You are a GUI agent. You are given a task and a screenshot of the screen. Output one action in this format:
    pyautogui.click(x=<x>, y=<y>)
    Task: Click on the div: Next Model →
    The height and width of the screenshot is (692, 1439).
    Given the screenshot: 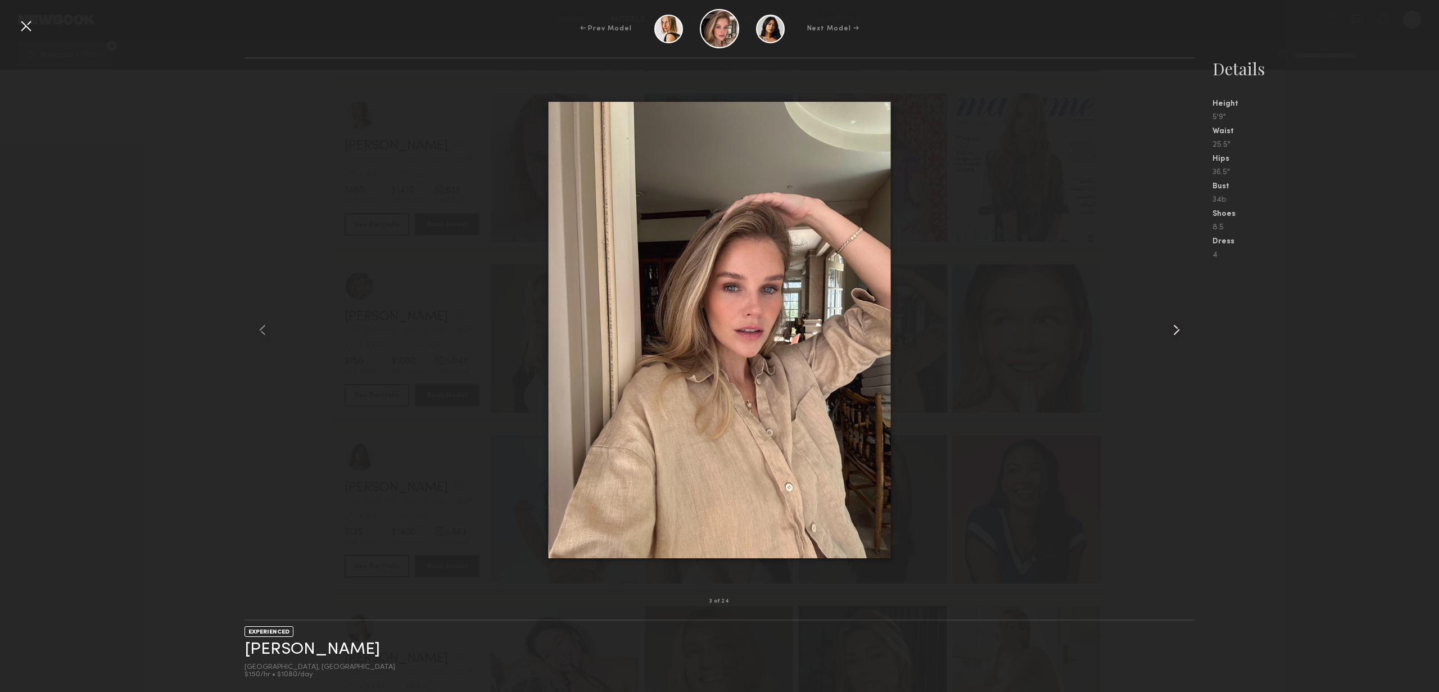 What is the action you would take?
    pyautogui.click(x=833, y=29)
    